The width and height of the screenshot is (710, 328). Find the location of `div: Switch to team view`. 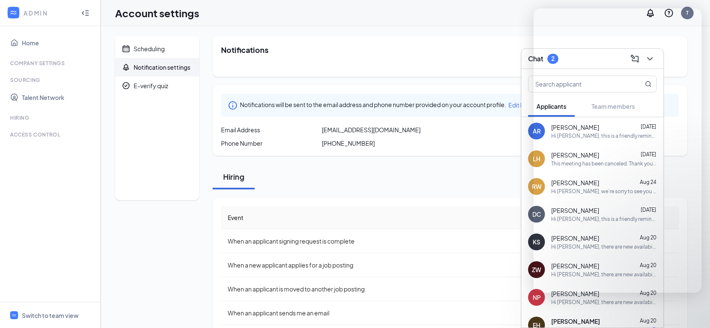

div: Switch to team view is located at coordinates (50, 316).